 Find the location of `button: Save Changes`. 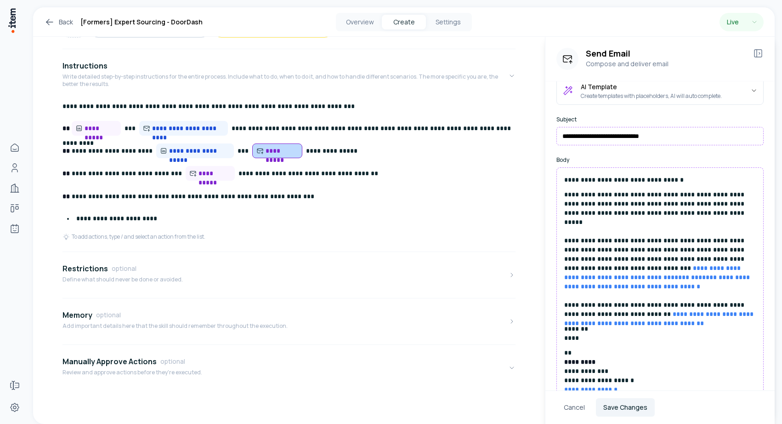

button: Save Changes is located at coordinates (626, 407).